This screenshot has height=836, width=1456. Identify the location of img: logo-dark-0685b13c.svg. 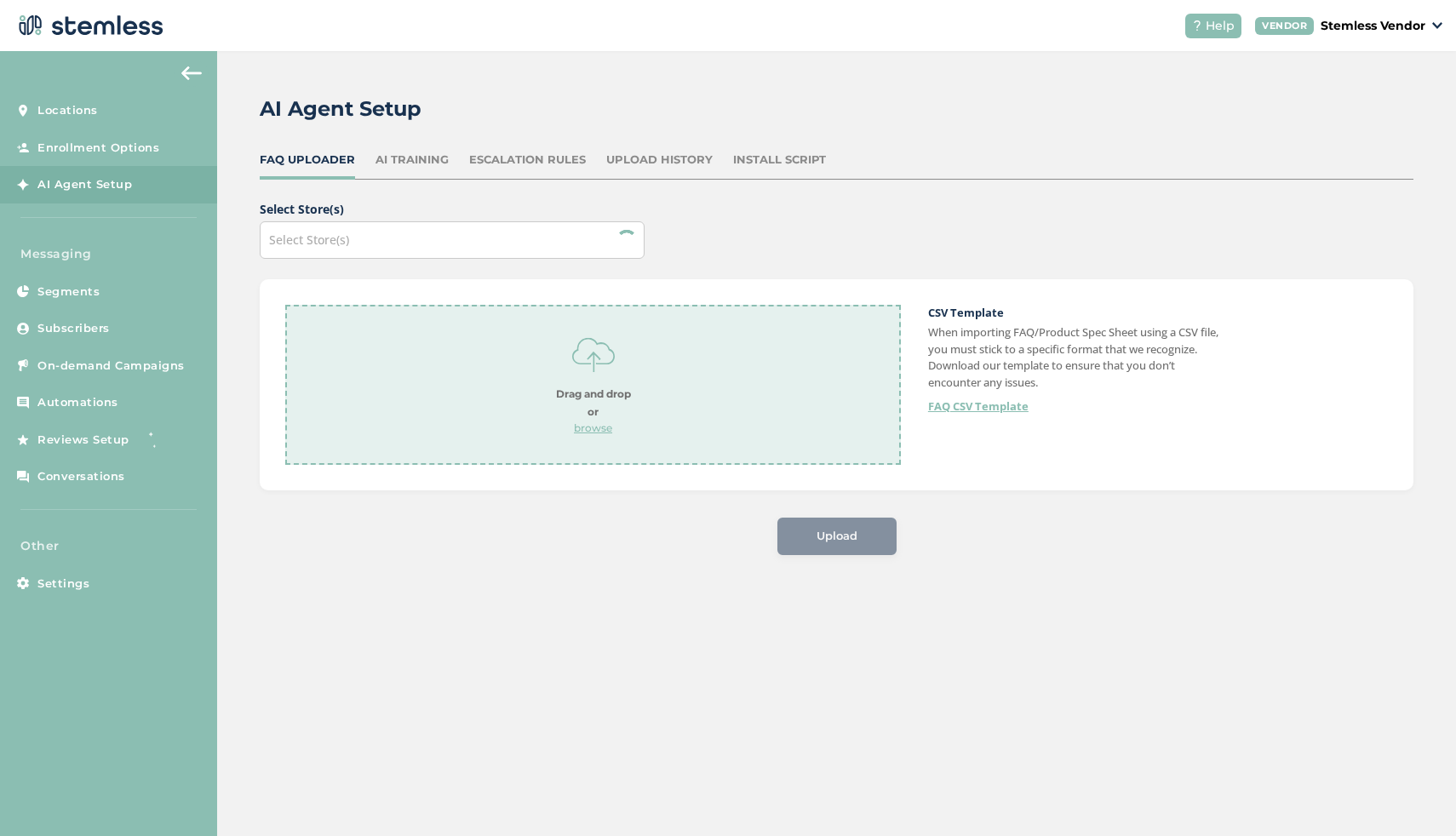
(89, 25).